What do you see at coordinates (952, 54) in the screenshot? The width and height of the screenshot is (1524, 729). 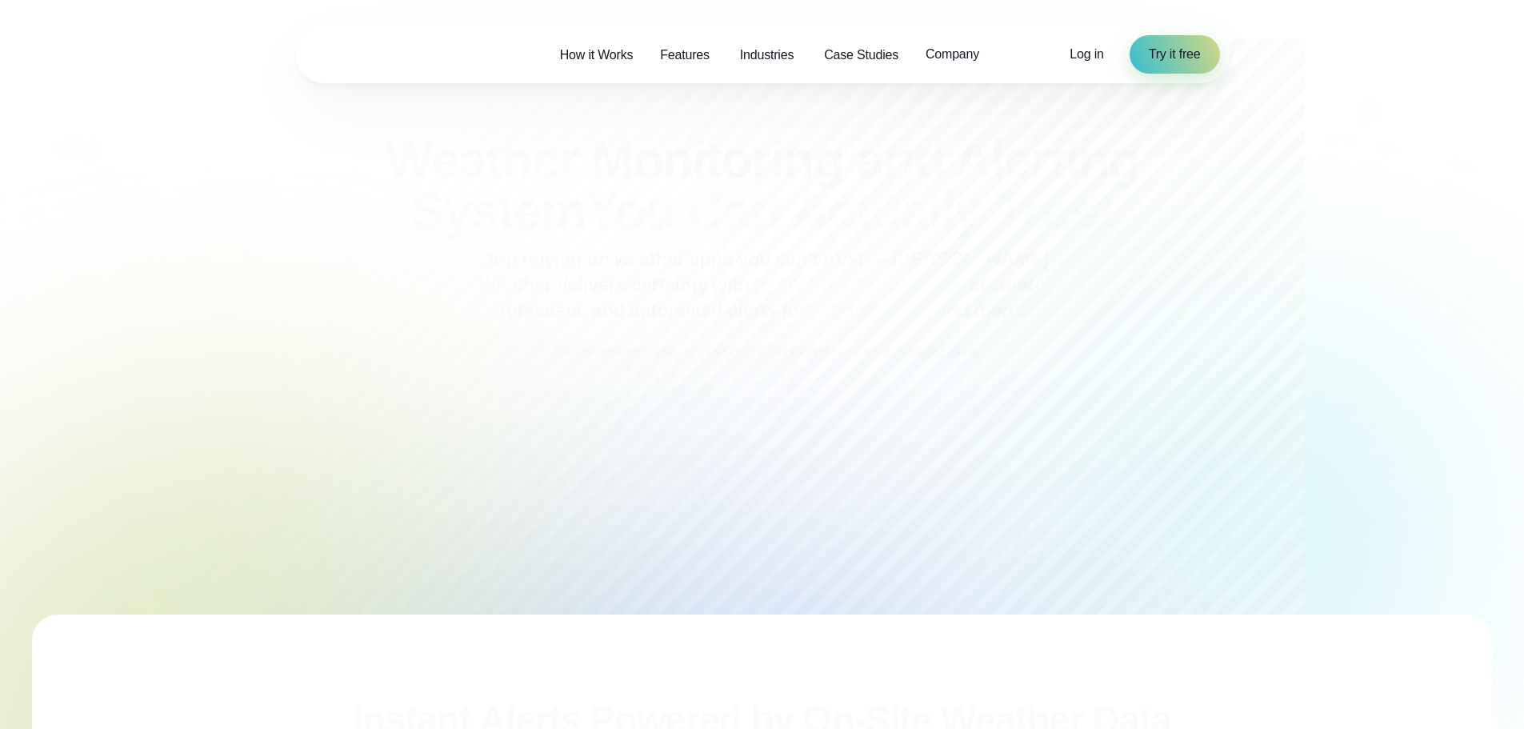 I see `span: Company` at bounding box center [952, 54].